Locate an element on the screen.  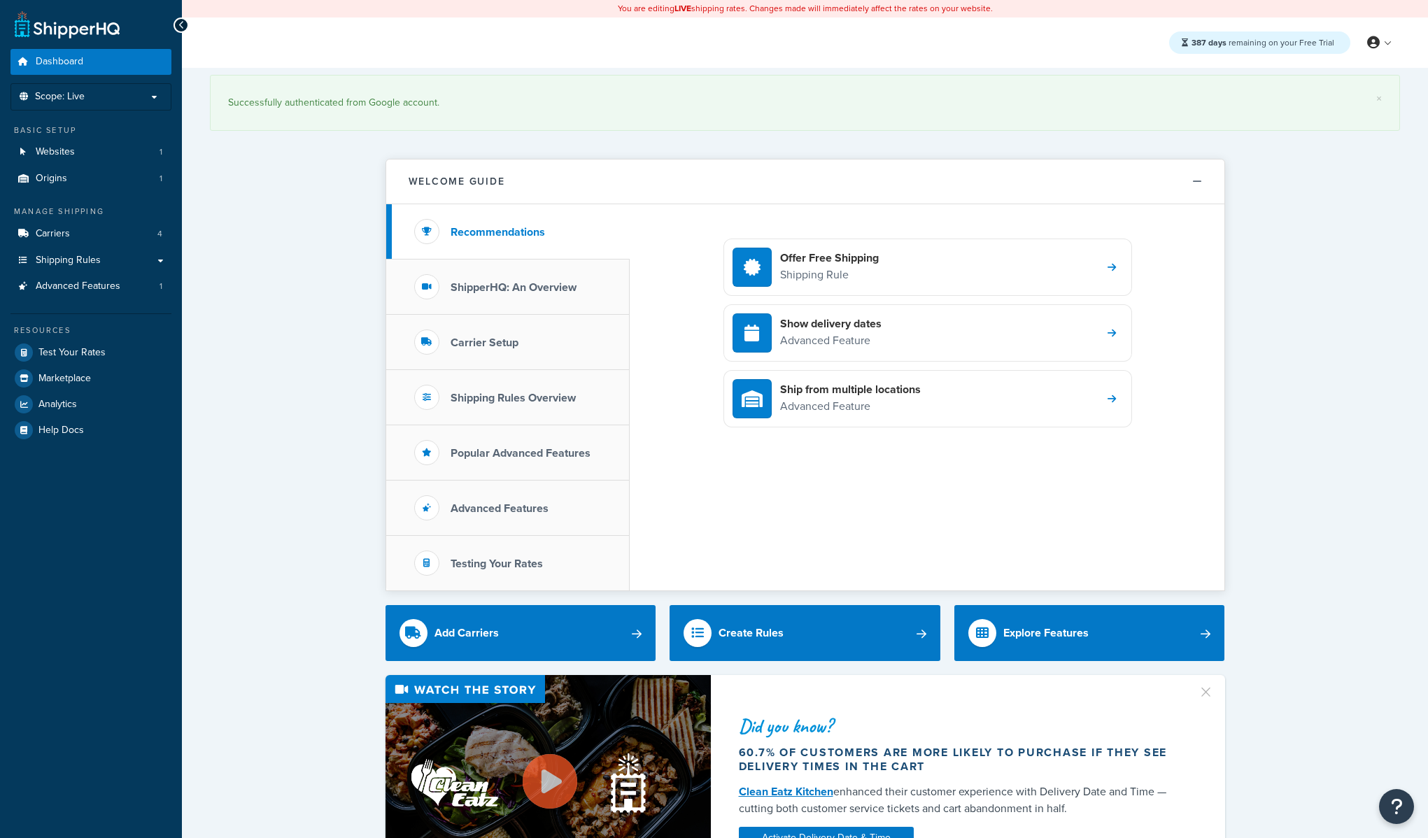
h4: Offer Free Shipping is located at coordinates (829, 258).